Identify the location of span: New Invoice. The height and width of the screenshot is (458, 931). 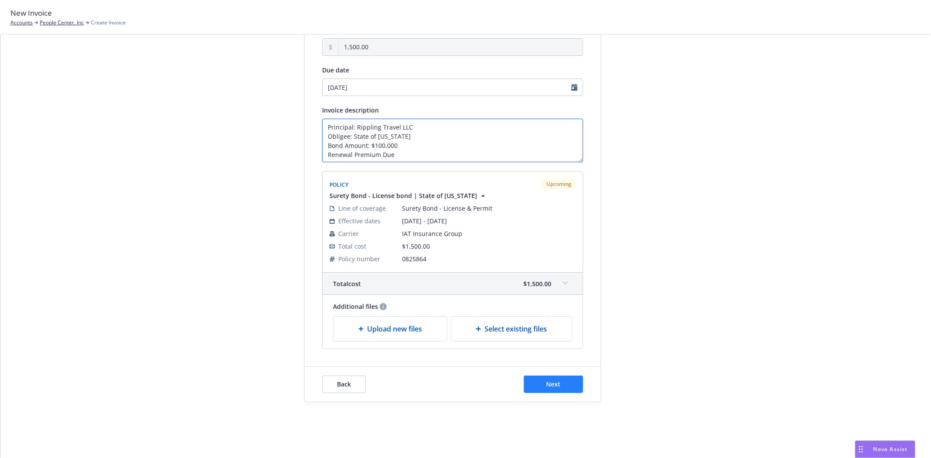
(31, 13).